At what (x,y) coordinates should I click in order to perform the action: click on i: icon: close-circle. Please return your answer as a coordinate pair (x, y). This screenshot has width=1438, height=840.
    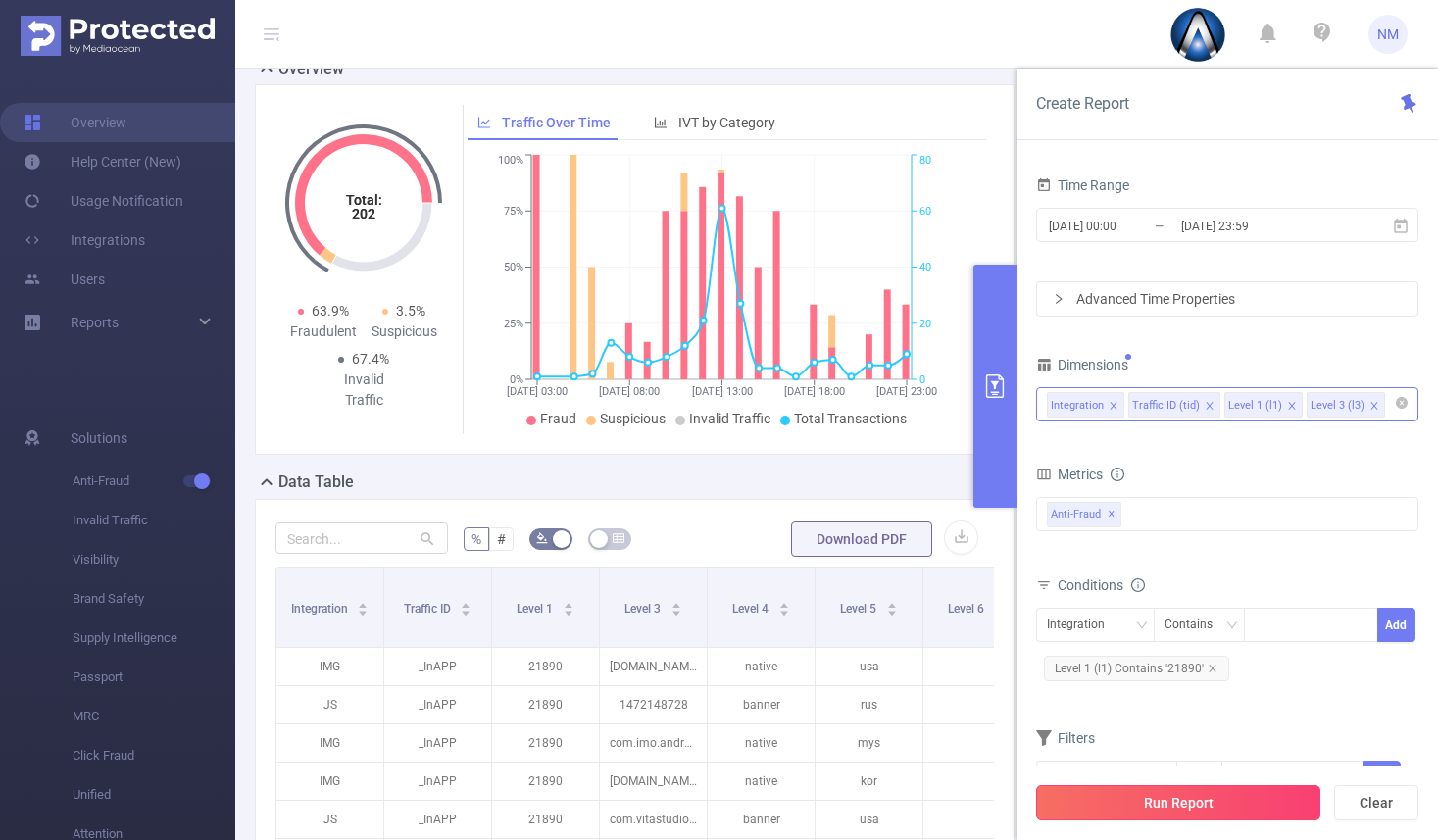
    Looking at the image, I should click on (1402, 403).